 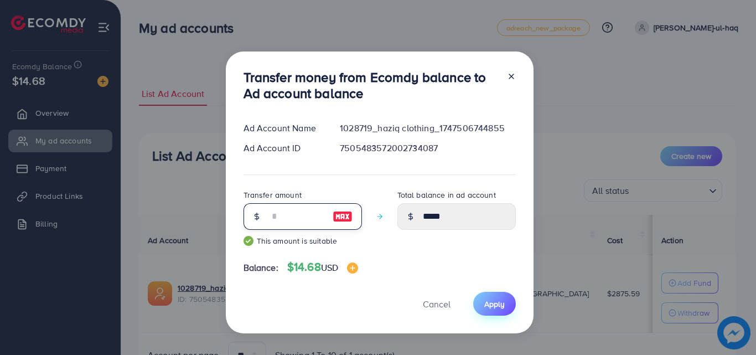 I want to click on button: Apply, so click(x=494, y=303).